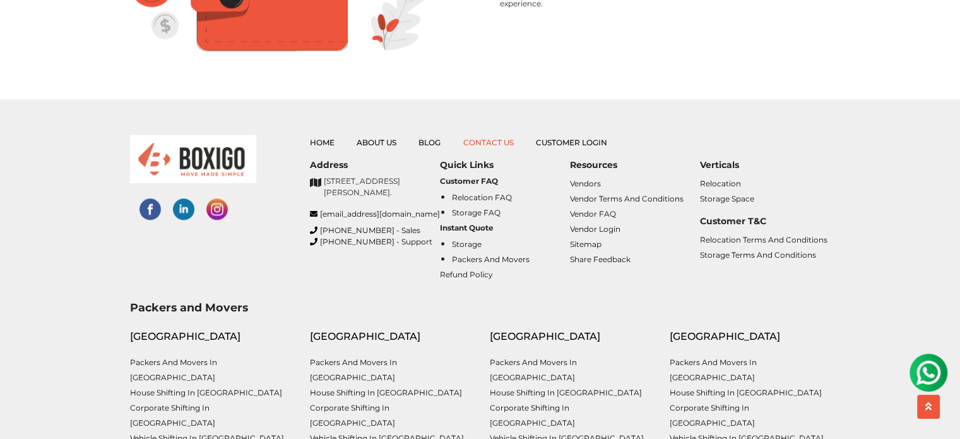 Image resolution: width=960 pixels, height=439 pixels. What do you see at coordinates (764, 239) in the screenshot?
I see `a: Relocation Terms and Conditions` at bounding box center [764, 239].